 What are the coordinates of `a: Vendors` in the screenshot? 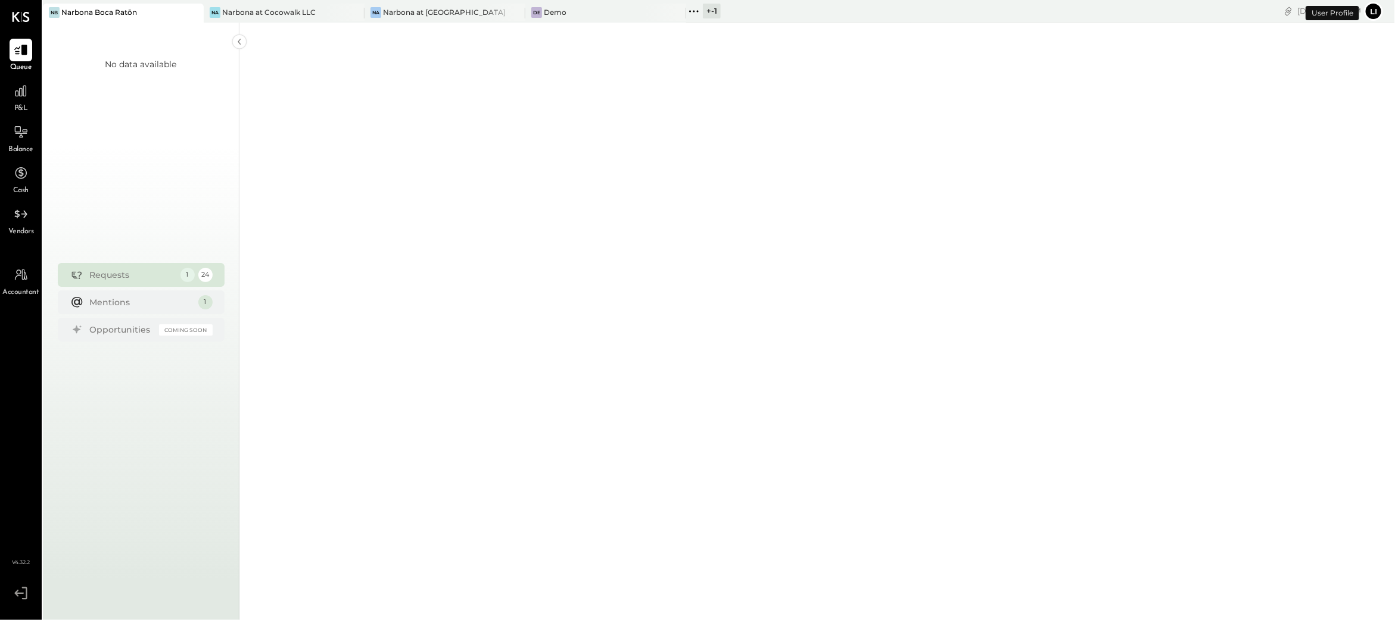 It's located at (21, 220).